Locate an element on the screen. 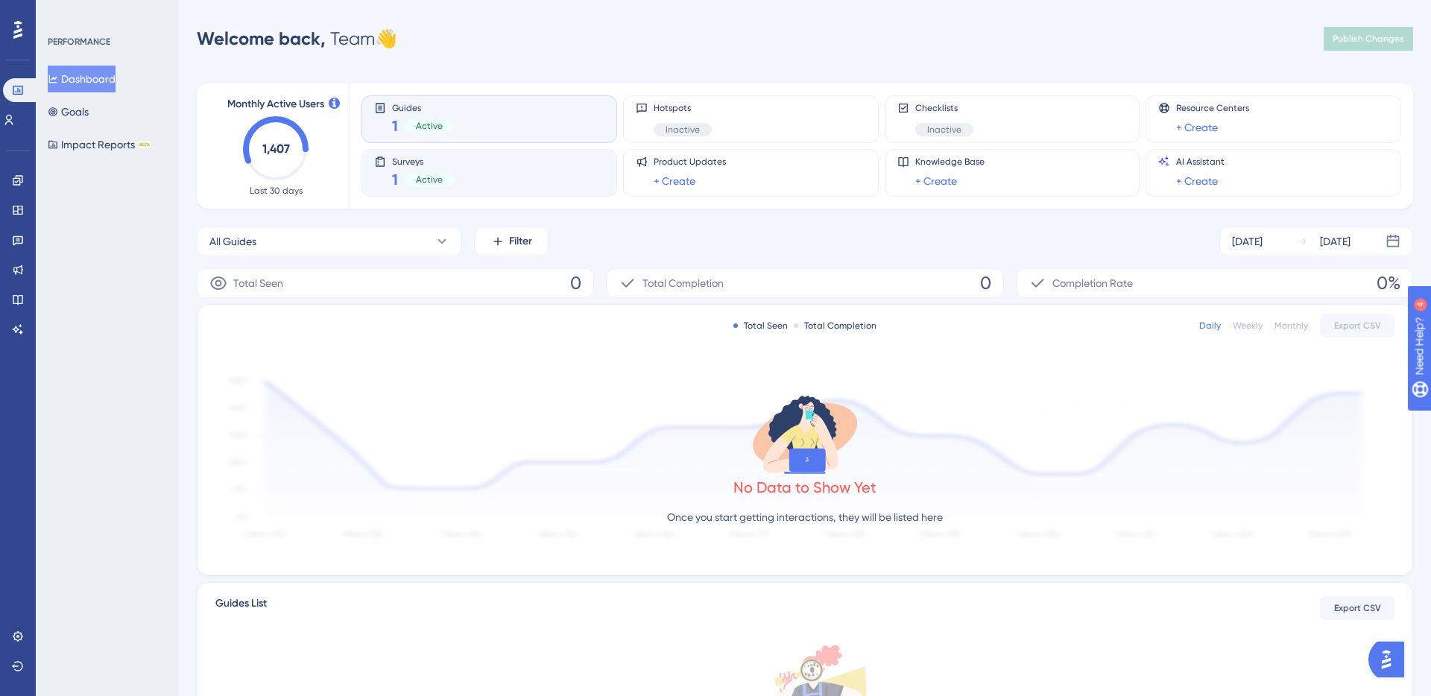 The width and height of the screenshot is (1431, 696). div: Monthly is located at coordinates (1291, 326).